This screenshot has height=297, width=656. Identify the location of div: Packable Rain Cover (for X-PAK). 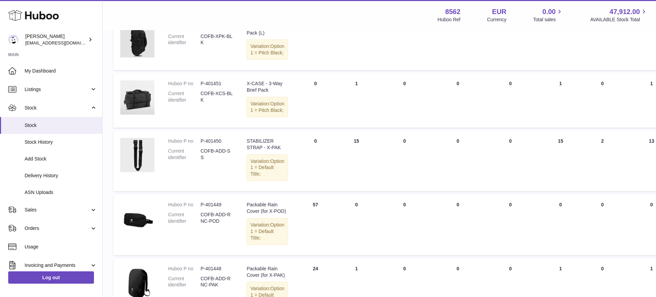
(267, 272).